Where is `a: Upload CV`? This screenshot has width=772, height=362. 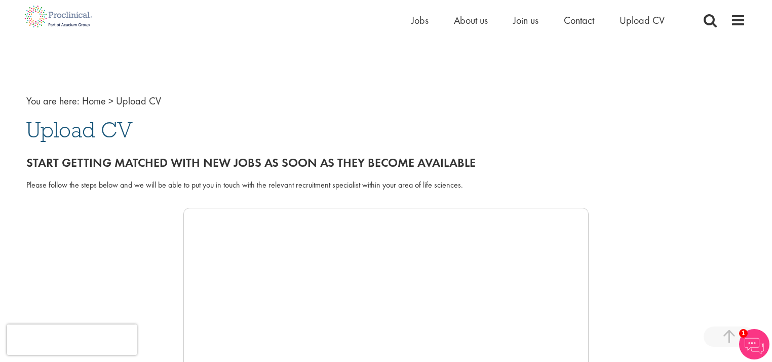
a: Upload CV is located at coordinates (642, 20).